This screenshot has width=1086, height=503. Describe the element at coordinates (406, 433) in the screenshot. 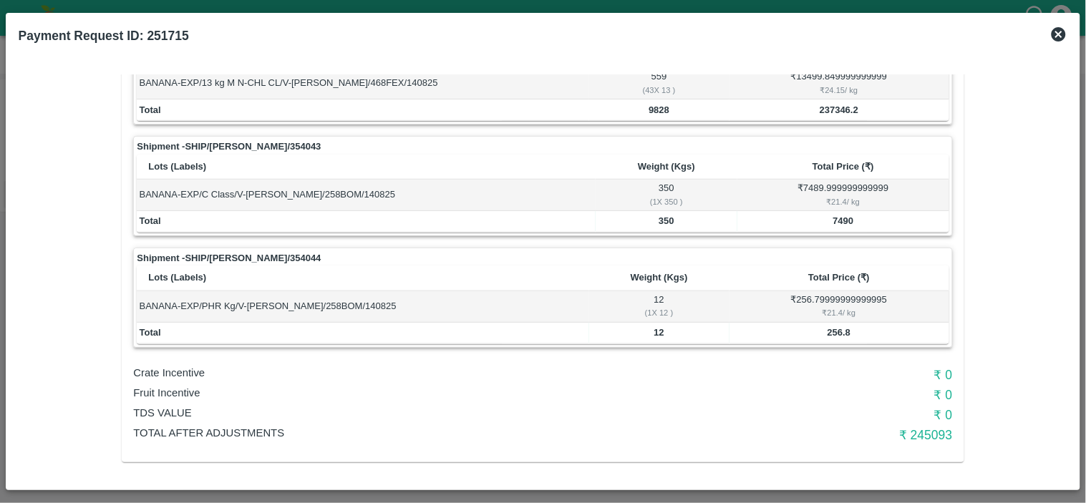

I see `p: Total After adjustments` at that location.